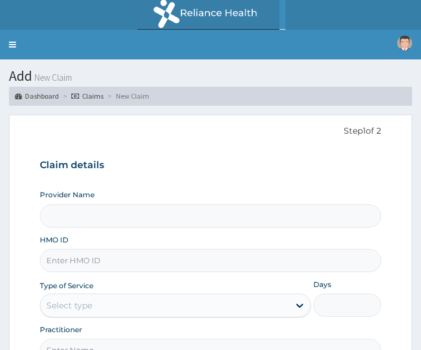 The width and height of the screenshot is (421, 350). I want to click on label: Provider Name, so click(67, 195).